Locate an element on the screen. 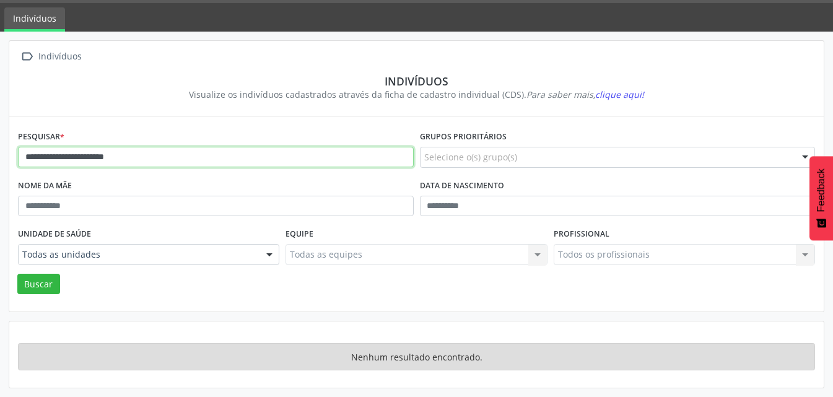 The height and width of the screenshot is (397, 833). span: Selecione o(s) grupo(s) is located at coordinates (471, 157).